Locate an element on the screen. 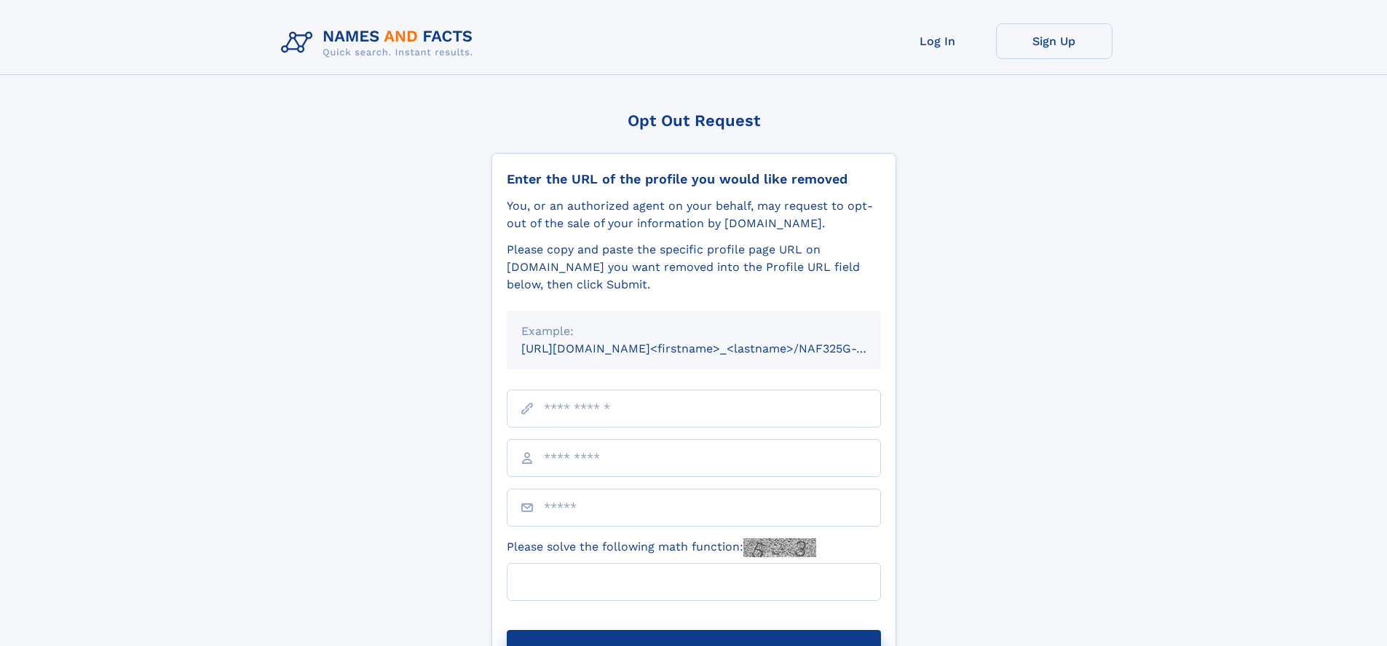  img: Logo Names and Facts is located at coordinates (380, 43).